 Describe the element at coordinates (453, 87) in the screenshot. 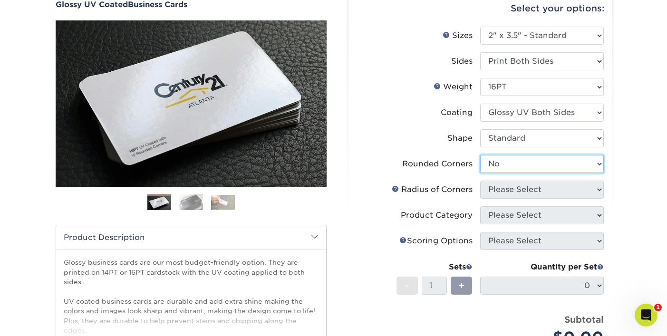

I see `div: Weight` at that location.